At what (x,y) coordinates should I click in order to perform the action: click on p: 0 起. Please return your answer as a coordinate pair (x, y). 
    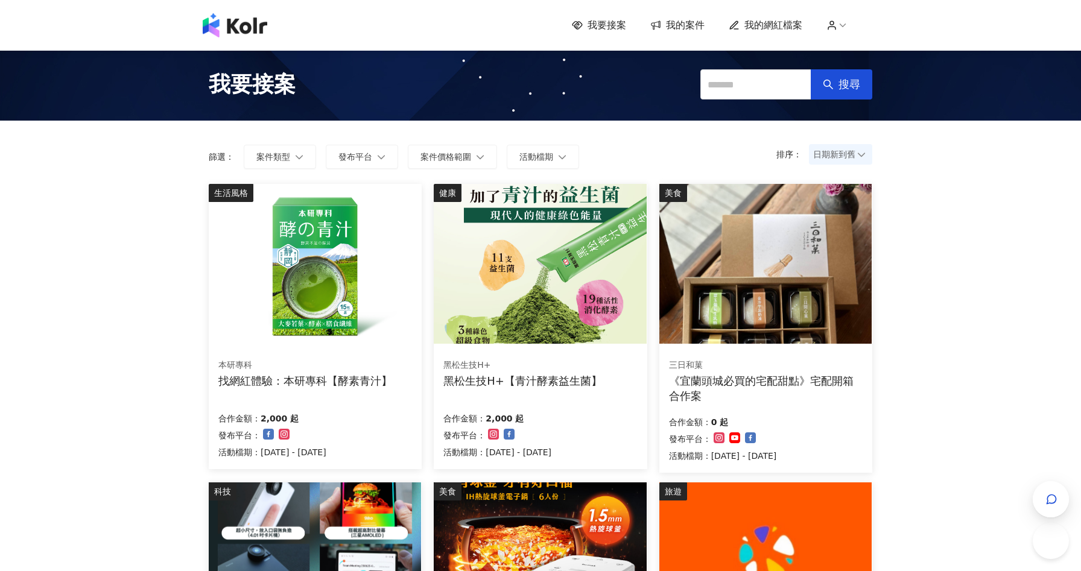
    Looking at the image, I should click on (720, 422).